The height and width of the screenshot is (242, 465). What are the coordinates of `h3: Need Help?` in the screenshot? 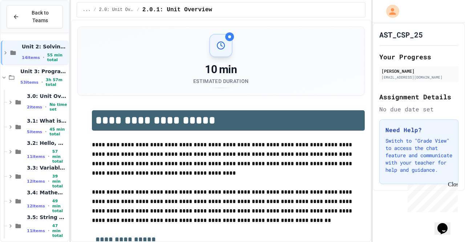 It's located at (419, 130).